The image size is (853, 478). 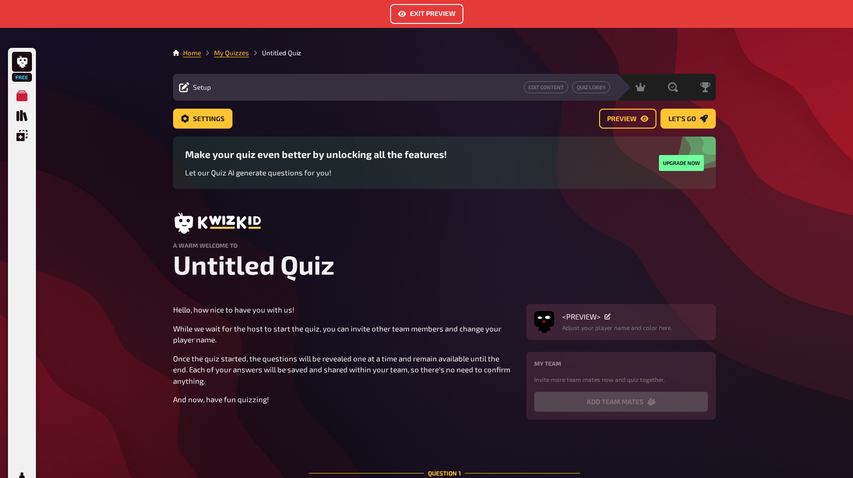 What do you see at coordinates (544, 319) in the screenshot?
I see `img: Avatar` at bounding box center [544, 319].